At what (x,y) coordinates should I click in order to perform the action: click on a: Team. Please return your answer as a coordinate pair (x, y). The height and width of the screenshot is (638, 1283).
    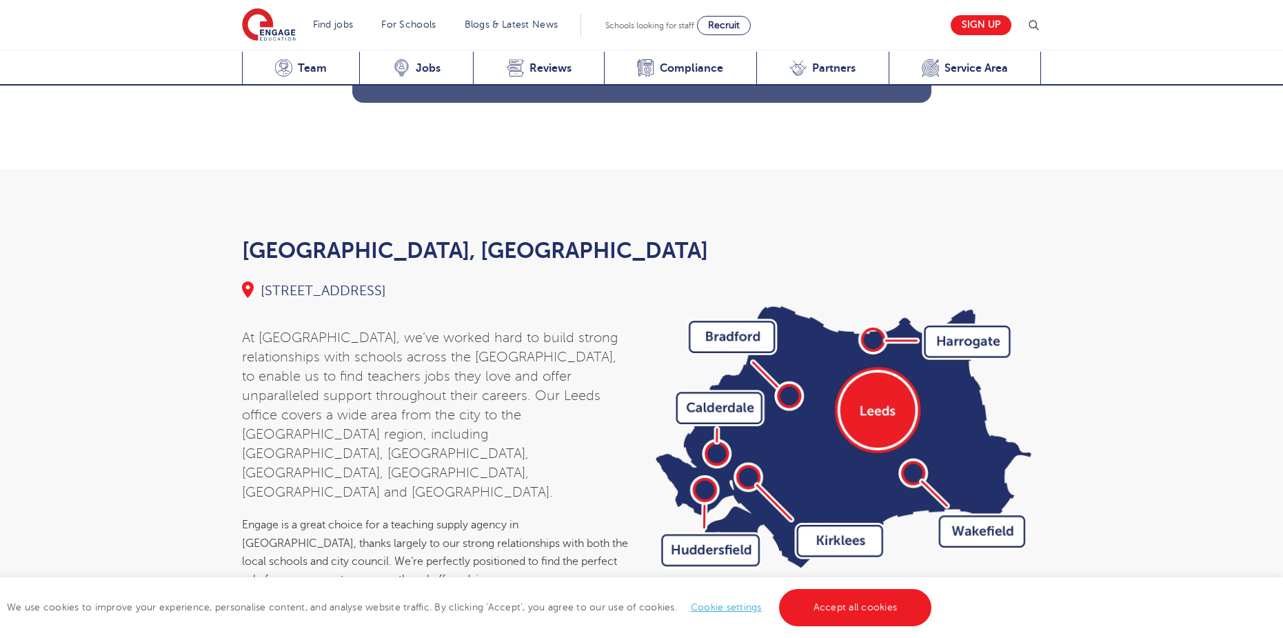
    Looking at the image, I should click on (301, 68).